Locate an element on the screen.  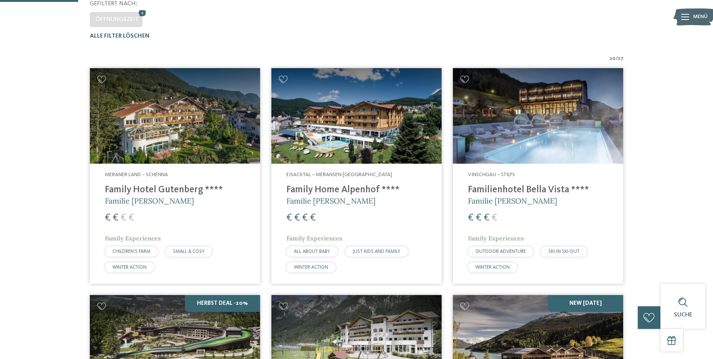
span: Suche is located at coordinates (683, 315).